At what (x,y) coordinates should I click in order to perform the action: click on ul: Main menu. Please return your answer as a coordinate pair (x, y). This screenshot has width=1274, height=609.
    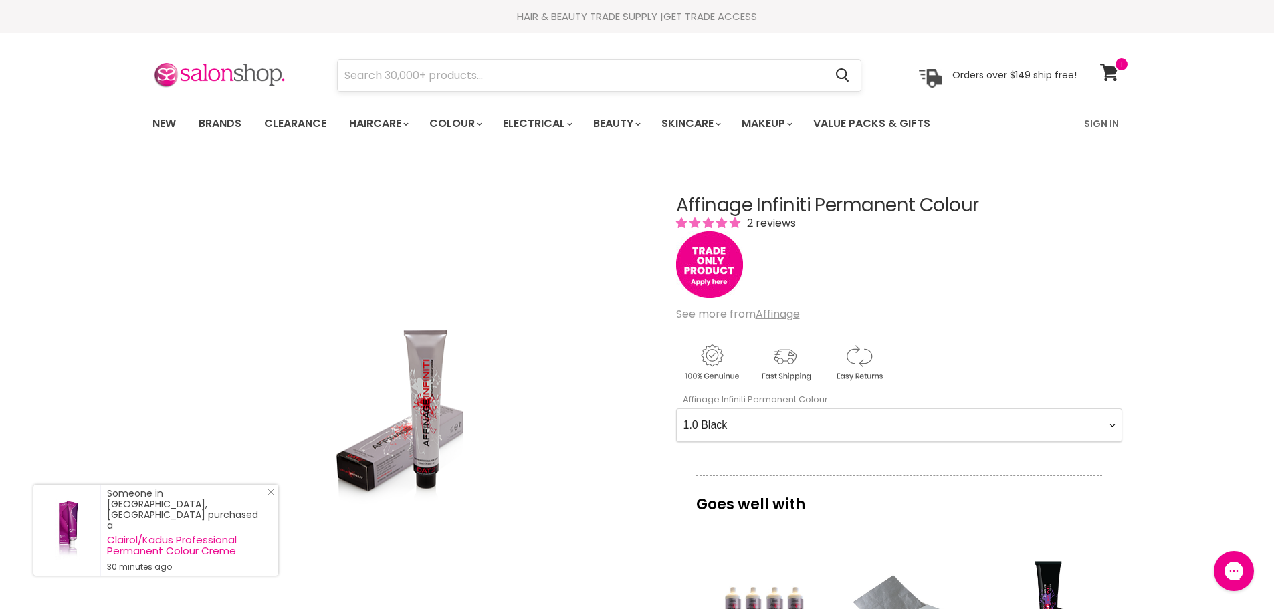
    Looking at the image, I should click on (575, 124).